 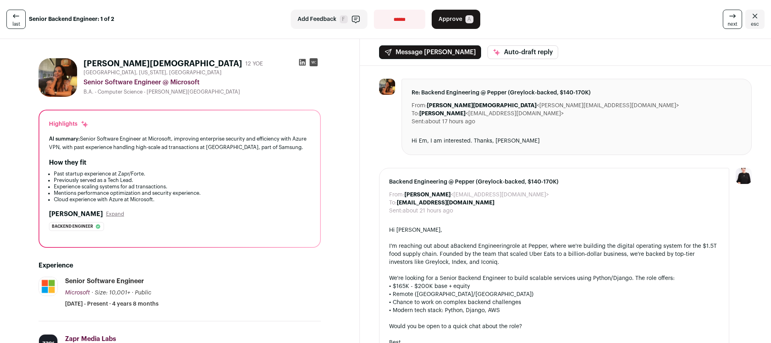 What do you see at coordinates (755, 24) in the screenshot?
I see `span: esc` at bounding box center [755, 24].